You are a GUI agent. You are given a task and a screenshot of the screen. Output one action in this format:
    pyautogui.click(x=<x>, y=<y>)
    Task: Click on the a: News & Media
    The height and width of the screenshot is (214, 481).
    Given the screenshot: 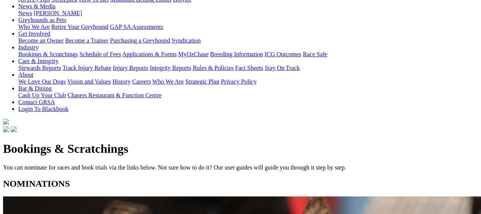 What is the action you would take?
    pyautogui.click(x=37, y=6)
    